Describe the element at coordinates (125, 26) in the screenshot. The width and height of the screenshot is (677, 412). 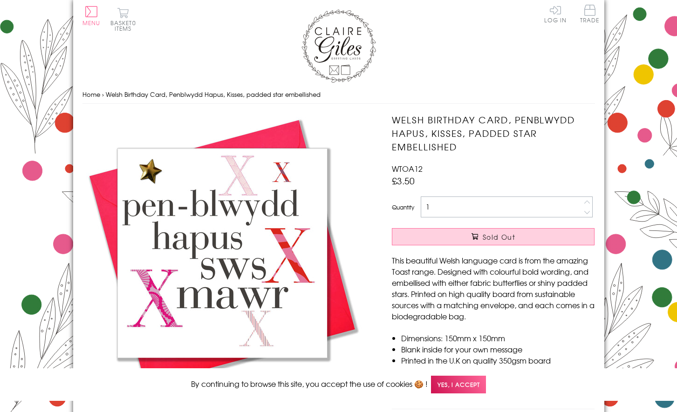
I see `span: 0 items` at that location.